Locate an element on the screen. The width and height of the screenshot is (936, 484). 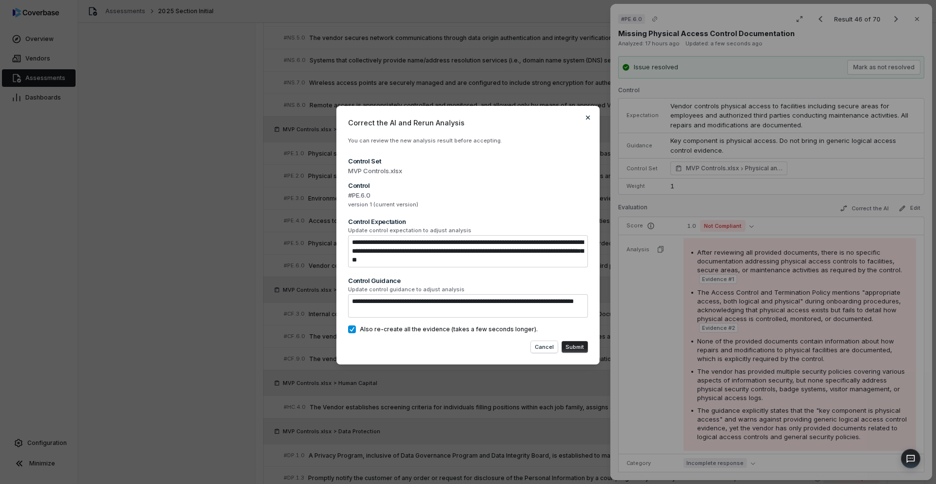
button: Cancel is located at coordinates (544, 347).